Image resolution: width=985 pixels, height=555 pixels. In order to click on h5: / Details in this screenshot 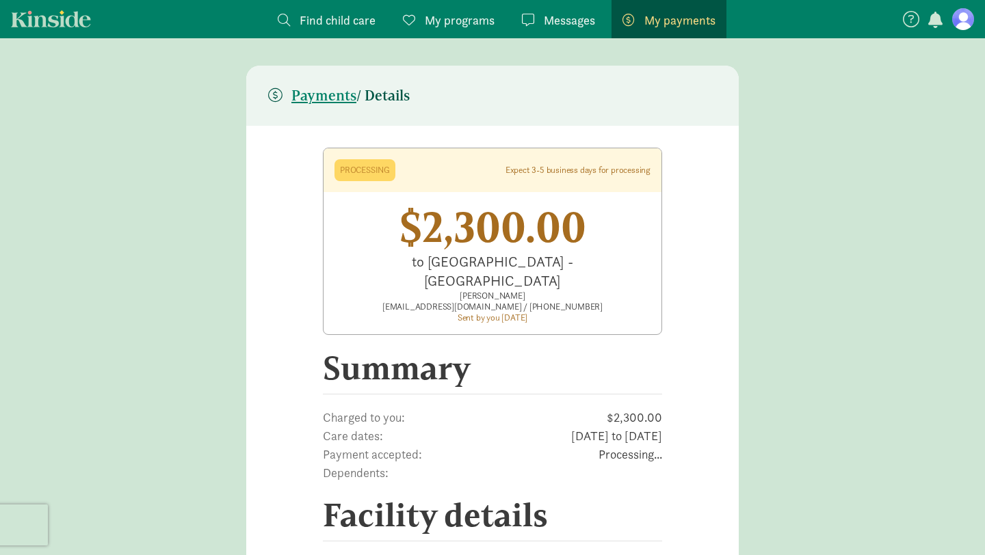, I will do `click(339, 96)`.